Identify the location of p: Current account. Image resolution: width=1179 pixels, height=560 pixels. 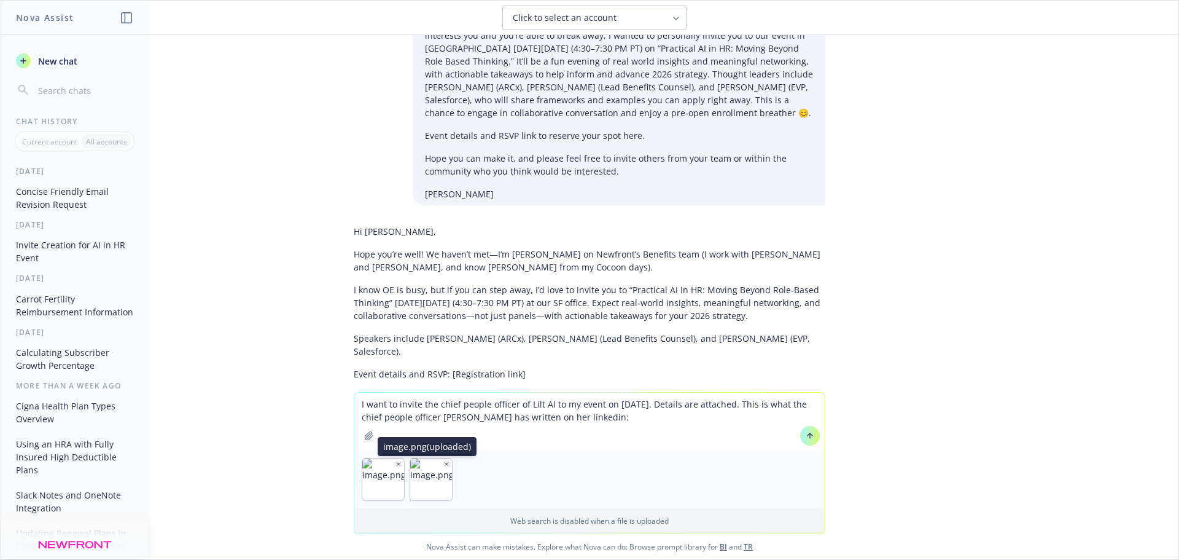
(50, 141).